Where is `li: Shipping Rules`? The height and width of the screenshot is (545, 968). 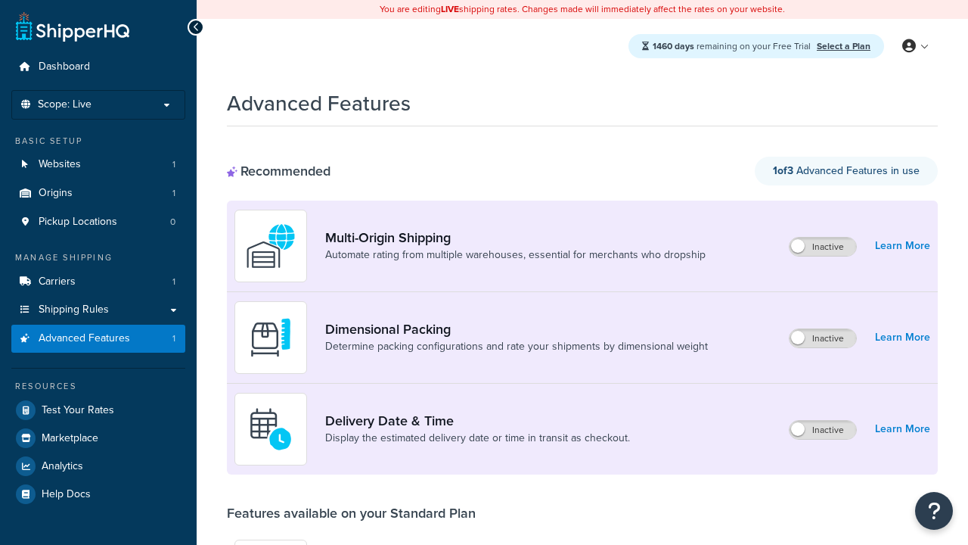 li: Shipping Rules is located at coordinates (98, 309).